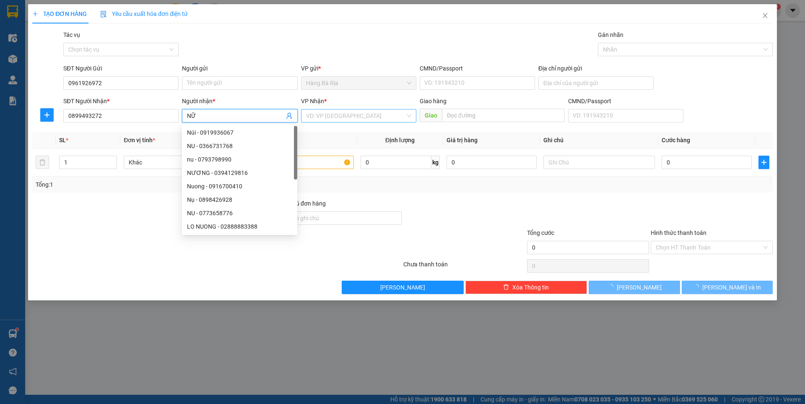 The height and width of the screenshot is (404, 805). What do you see at coordinates (60, 14) in the screenshot?
I see `span: TẠO ĐƠN HÀNG` at bounding box center [60, 14].